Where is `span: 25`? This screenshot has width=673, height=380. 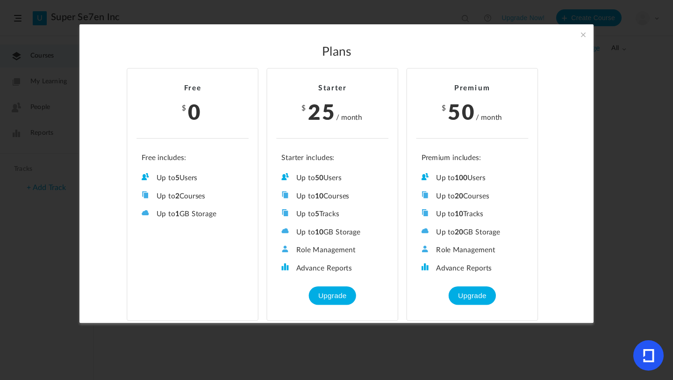
span: 25 is located at coordinates (322, 111).